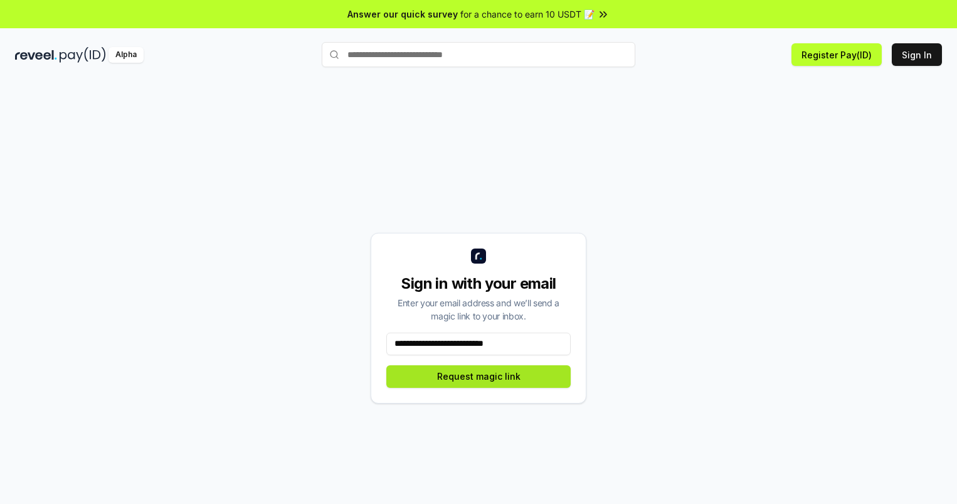 The height and width of the screenshot is (504, 957). Describe the element at coordinates (479, 284) in the screenshot. I see `div: Sign in with your email` at that location.